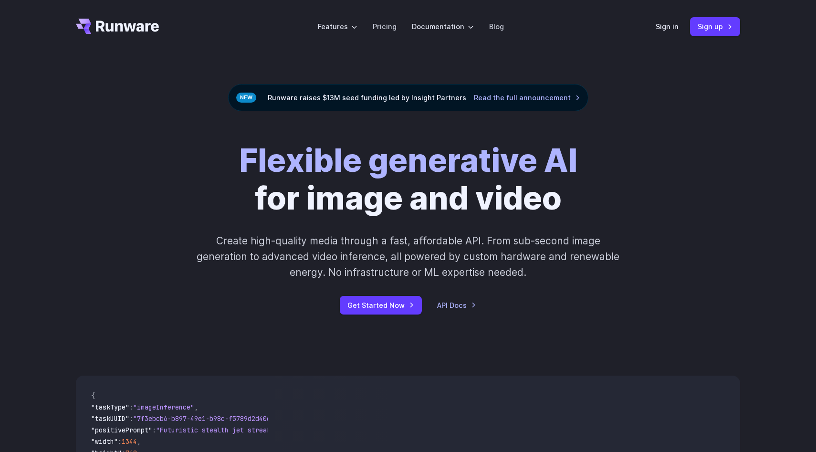 This screenshot has height=452, width=816. I want to click on span: "width", so click(104, 441).